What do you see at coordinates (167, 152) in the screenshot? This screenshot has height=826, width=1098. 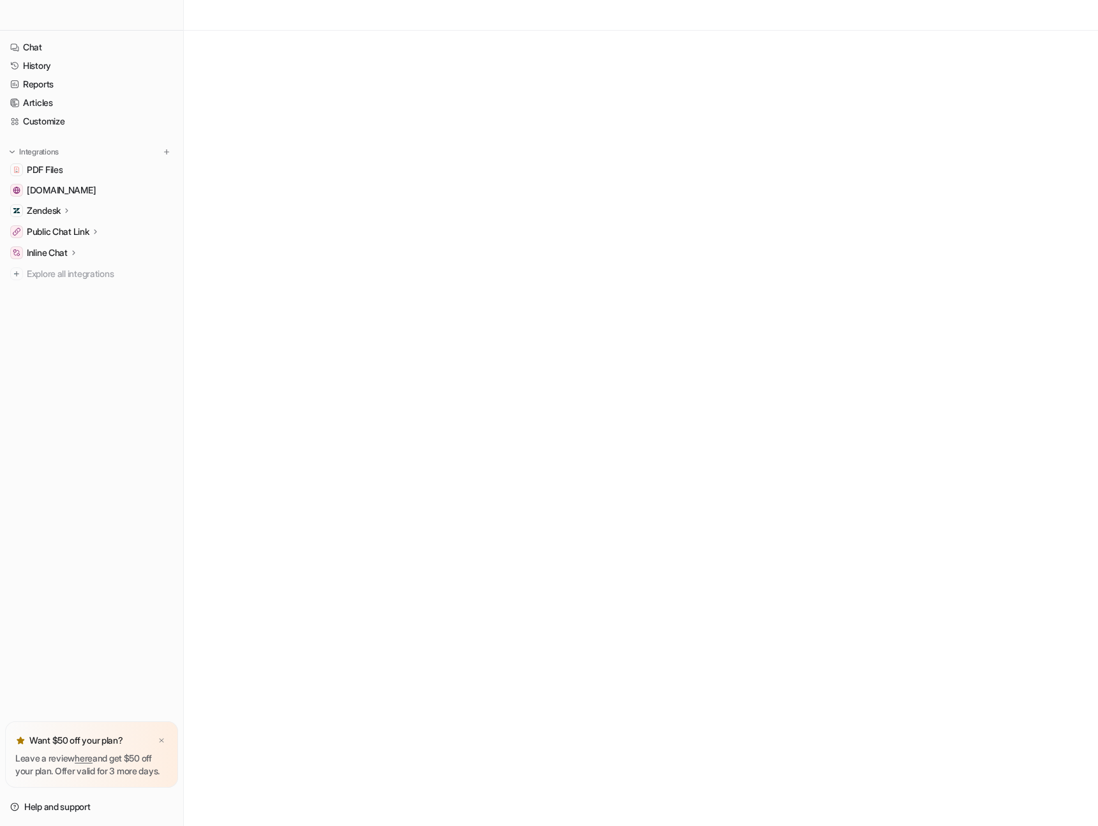 I see `img: menu_add.svg` at bounding box center [167, 152].